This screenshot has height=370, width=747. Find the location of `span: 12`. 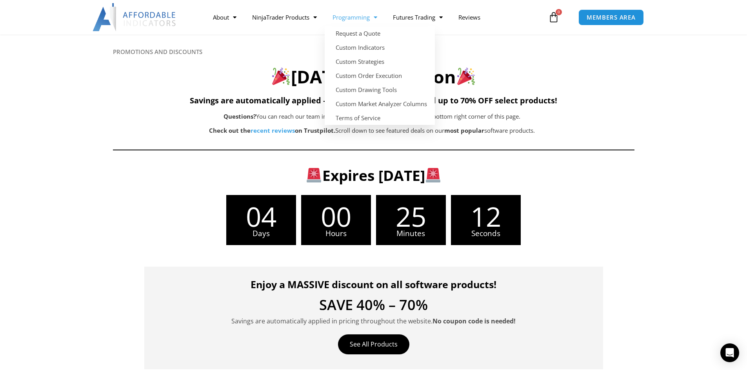

span: 12 is located at coordinates (486, 216).